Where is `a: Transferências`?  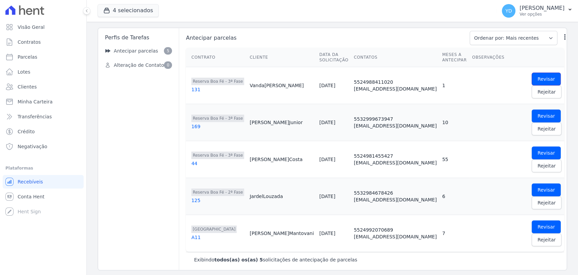
a: Transferências is located at coordinates (43, 116).